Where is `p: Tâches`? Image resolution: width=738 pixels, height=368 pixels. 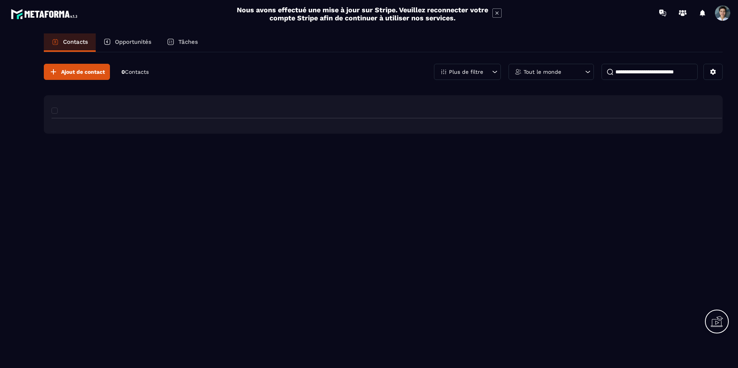 p: Tâches is located at coordinates (188, 42).